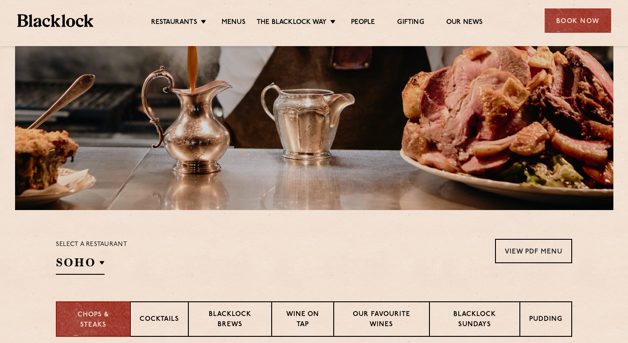 The width and height of the screenshot is (628, 343). What do you see at coordinates (234, 23) in the screenshot?
I see `a: Menus` at bounding box center [234, 23].